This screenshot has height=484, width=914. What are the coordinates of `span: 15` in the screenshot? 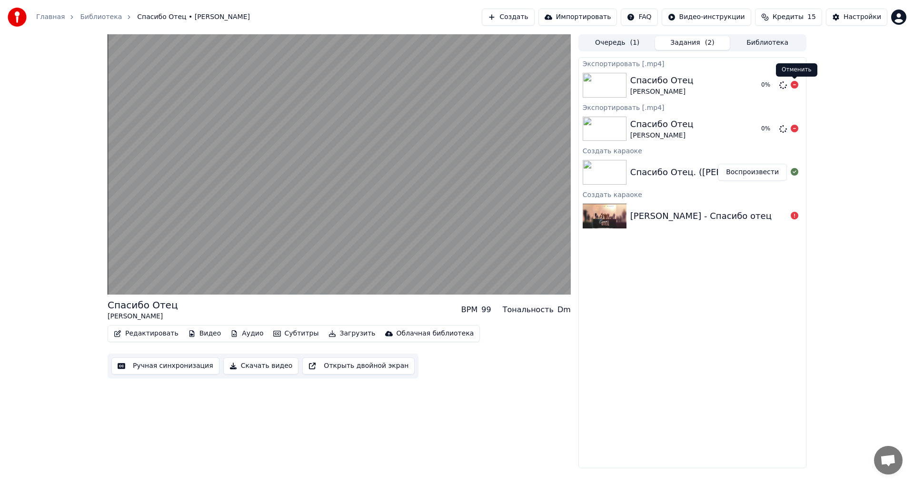 It's located at (811, 17).